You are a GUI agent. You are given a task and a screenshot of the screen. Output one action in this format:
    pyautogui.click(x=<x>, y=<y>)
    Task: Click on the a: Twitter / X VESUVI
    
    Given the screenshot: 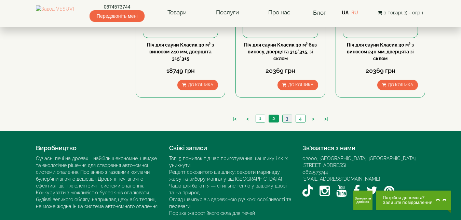 What is the action you would take?
    pyautogui.click(x=372, y=191)
    